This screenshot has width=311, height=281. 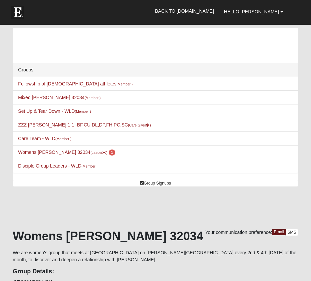 I want to click on a: SMS, so click(x=292, y=232).